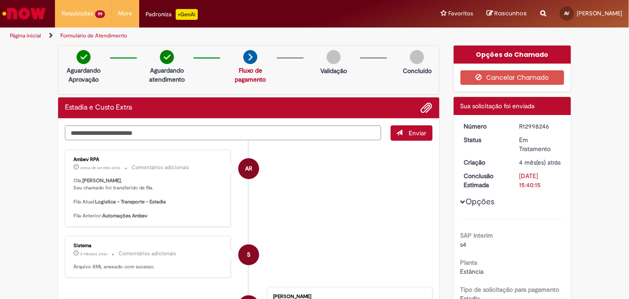 This screenshot has width=629, height=299. Describe the element at coordinates (24, 14) in the screenshot. I see `img: ServiceNow` at that location.